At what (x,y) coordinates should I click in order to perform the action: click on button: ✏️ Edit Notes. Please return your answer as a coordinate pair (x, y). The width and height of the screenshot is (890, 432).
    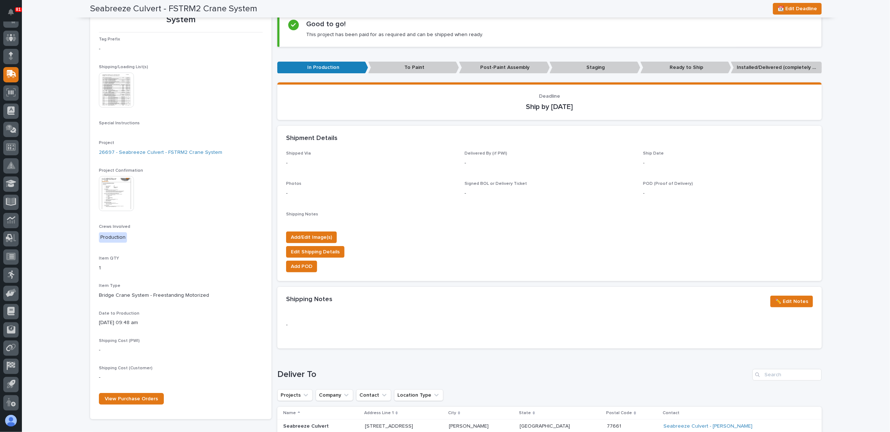
    Looking at the image, I should click on (791, 302).